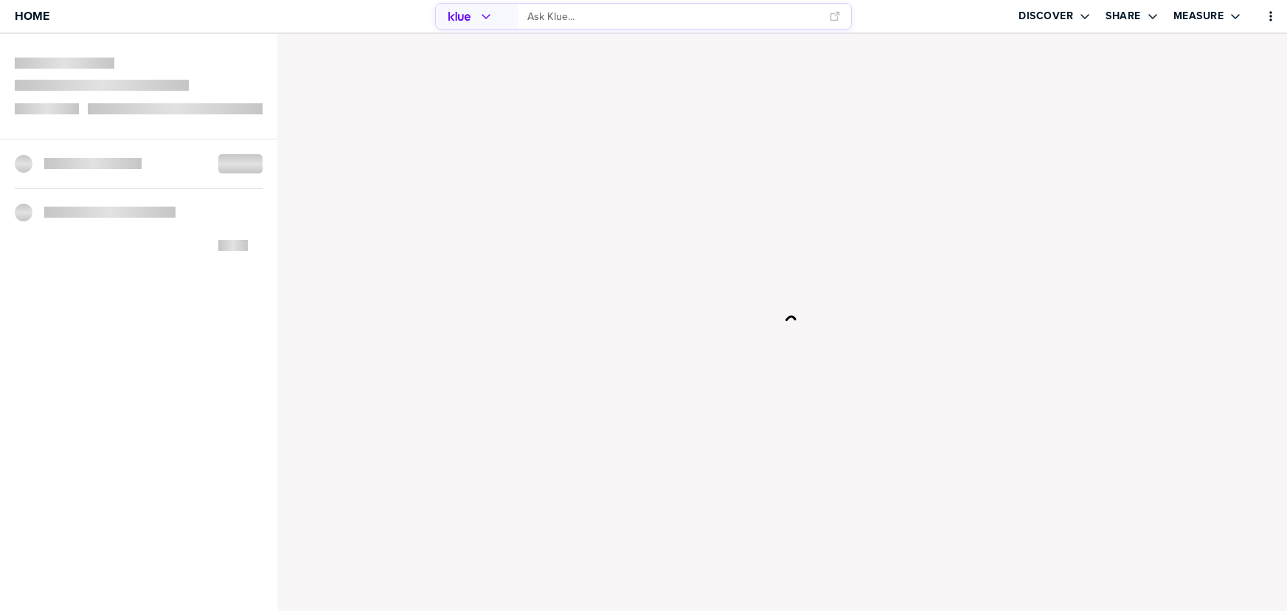  Describe the element at coordinates (1198, 16) in the screenshot. I see `label: Measure` at that location.